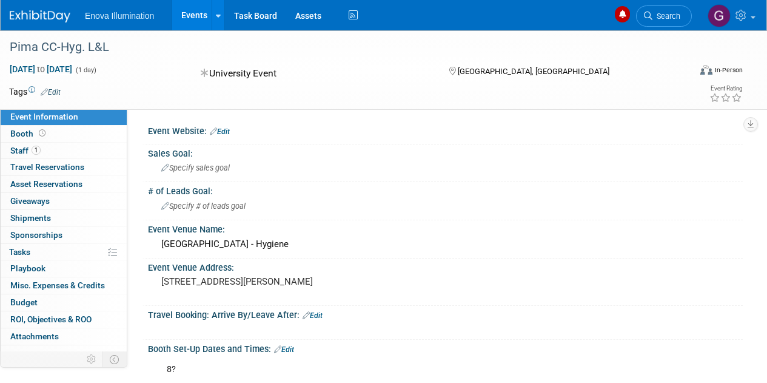  I want to click on span: to, so click(41, 69).